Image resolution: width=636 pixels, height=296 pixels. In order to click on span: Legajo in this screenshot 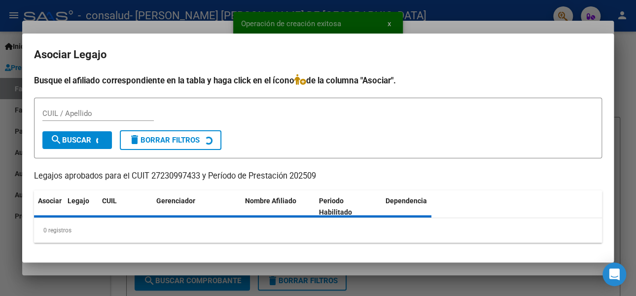, I will do `click(78, 201)`.